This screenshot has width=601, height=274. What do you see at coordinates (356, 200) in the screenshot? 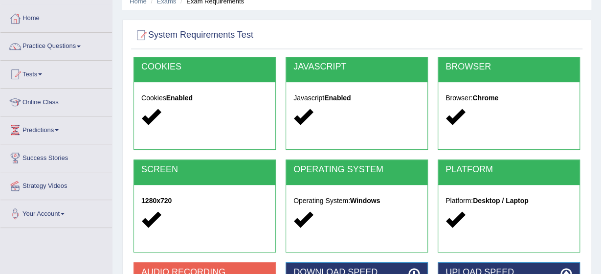
I see `h5: Operating System:` at bounding box center [356, 200].